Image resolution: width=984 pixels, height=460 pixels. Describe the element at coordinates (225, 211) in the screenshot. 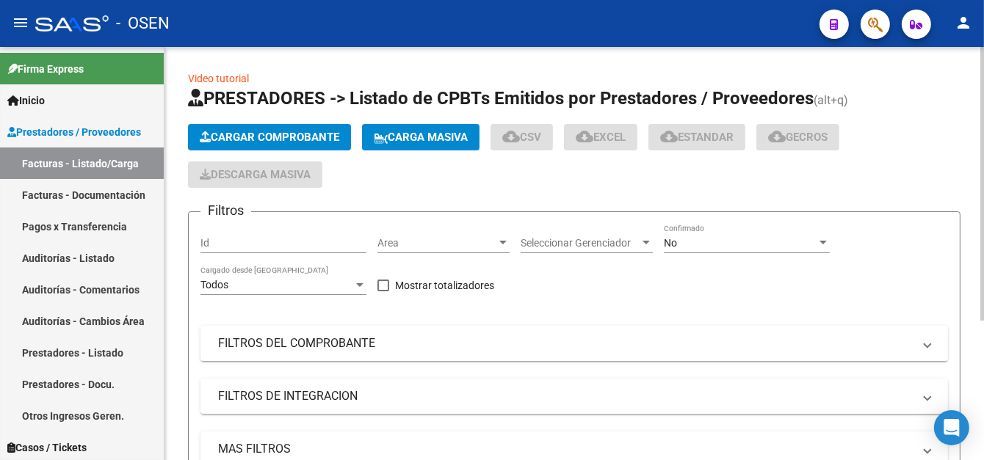

I see `h3: Filtros` at that location.